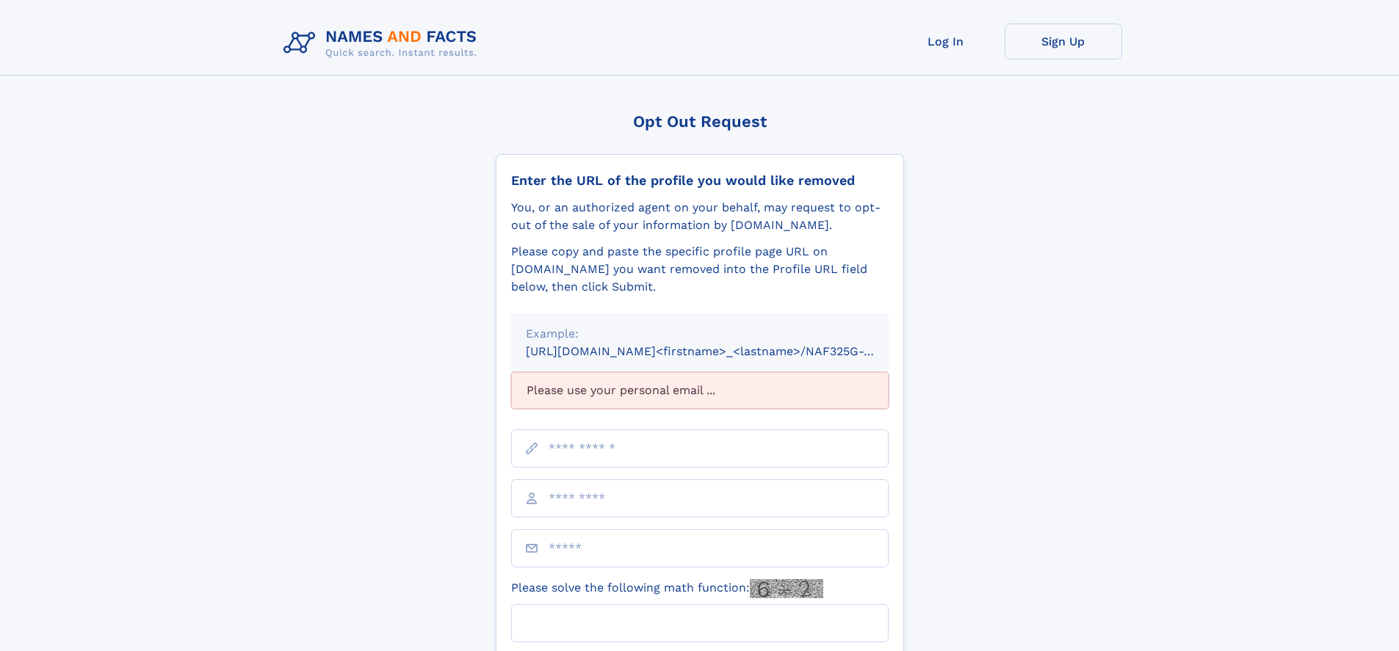 The image size is (1399, 651). Describe the element at coordinates (667, 589) in the screenshot. I see `label: Please solve the following math function:` at that location.